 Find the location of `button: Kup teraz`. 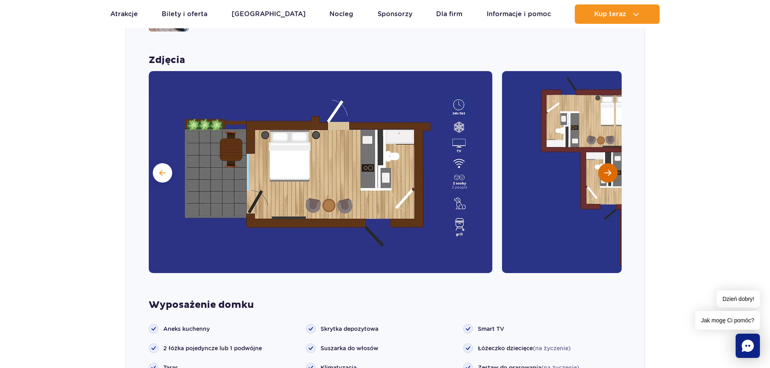

button: Kup teraz is located at coordinates (617, 14).